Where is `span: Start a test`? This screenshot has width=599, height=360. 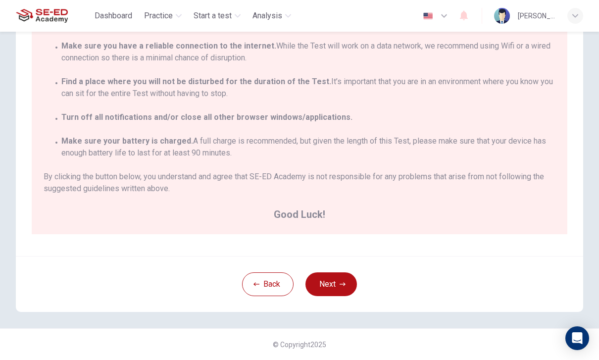 span: Start a test is located at coordinates (212, 16).